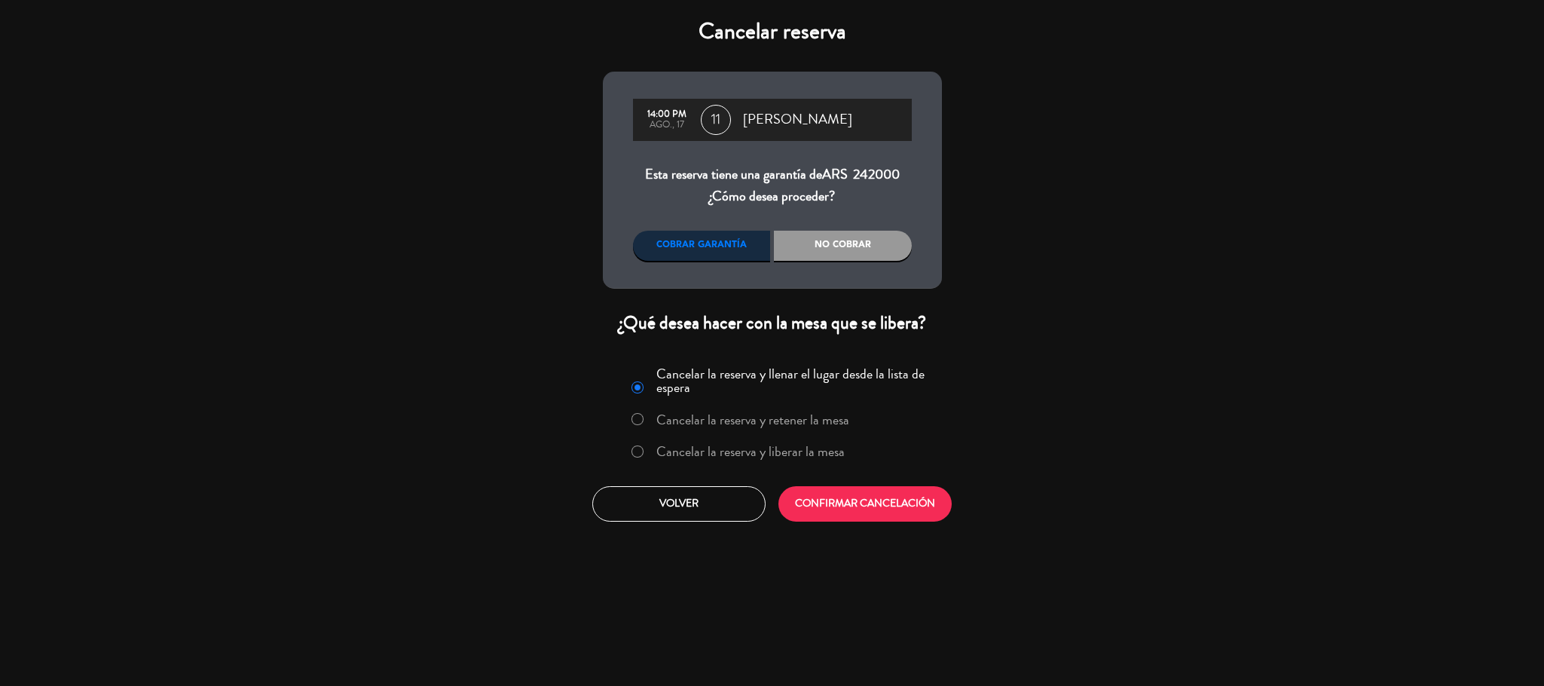 The width and height of the screenshot is (1544, 686). What do you see at coordinates (753, 420) in the screenshot?
I see `label: Cancelar la reserva y retener la mesa` at bounding box center [753, 420].